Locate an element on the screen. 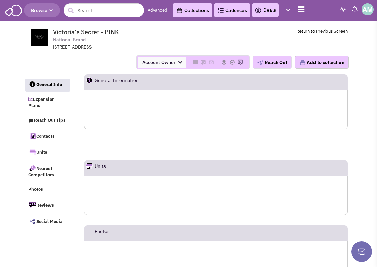 The height and width of the screenshot is (267, 377). a: Nearest Competitors is located at coordinates (47, 171).